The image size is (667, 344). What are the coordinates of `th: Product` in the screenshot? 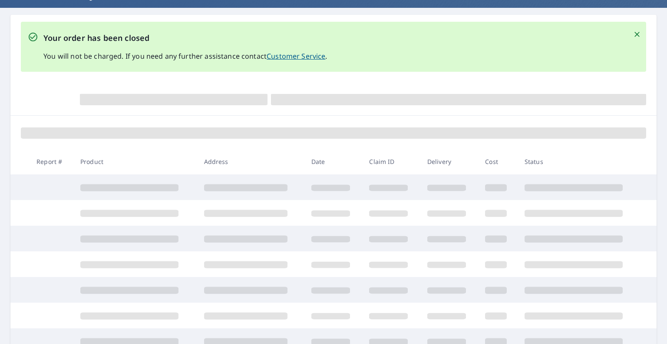 It's located at (135, 161).